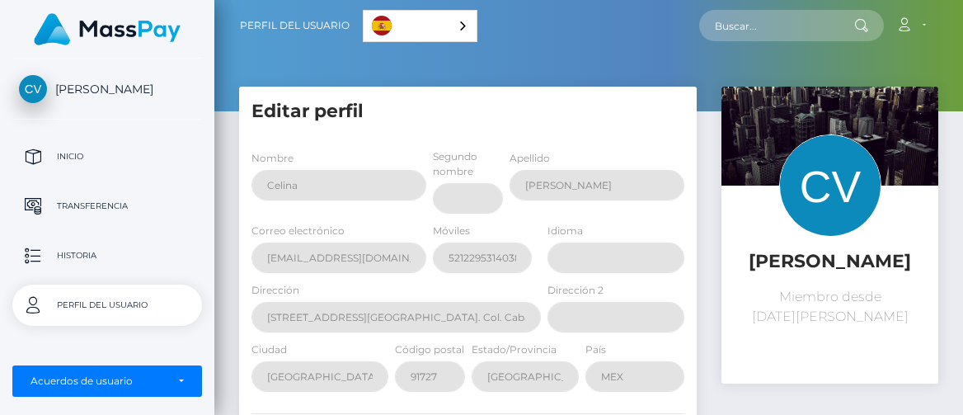 The image size is (963, 415). I want to click on label: Correo electrónico, so click(298, 231).